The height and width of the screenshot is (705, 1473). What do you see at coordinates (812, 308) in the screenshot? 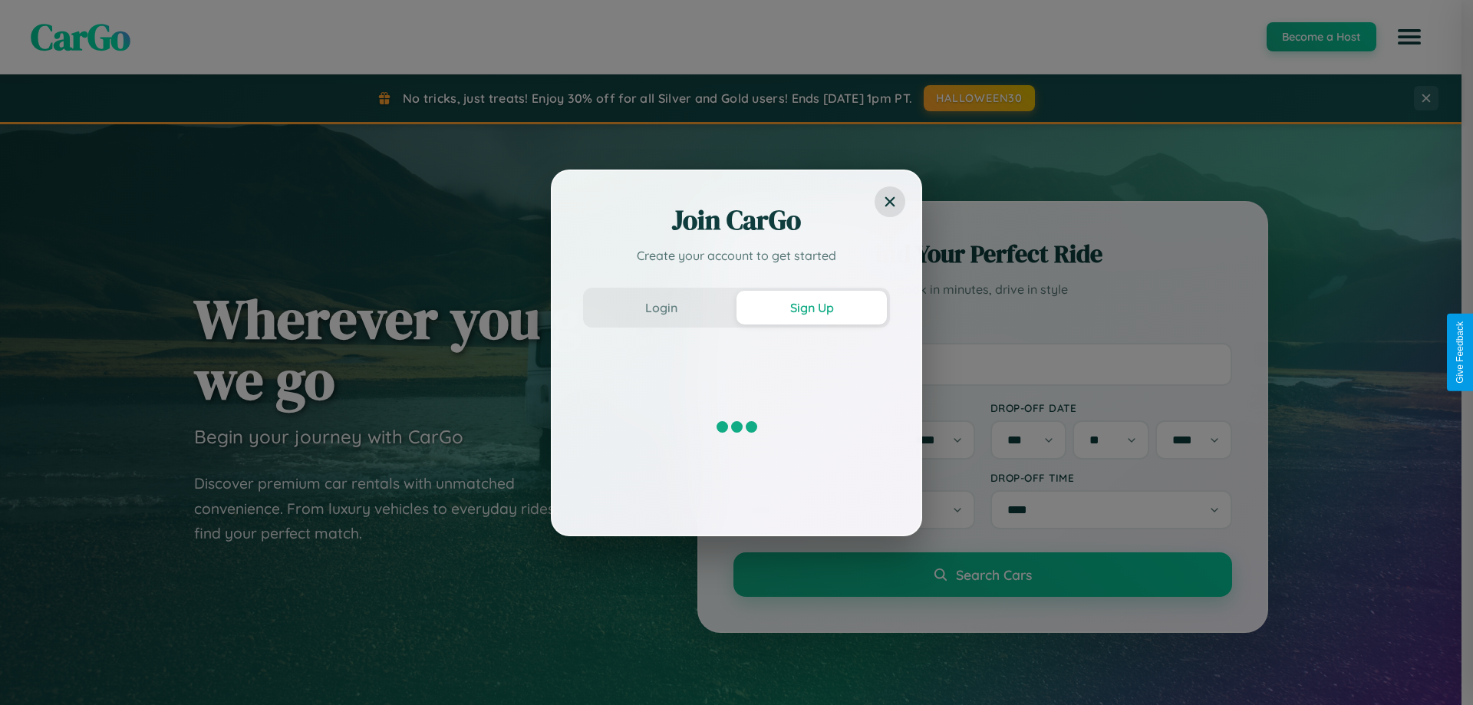
I see `button: Sign Up` at bounding box center [812, 308].